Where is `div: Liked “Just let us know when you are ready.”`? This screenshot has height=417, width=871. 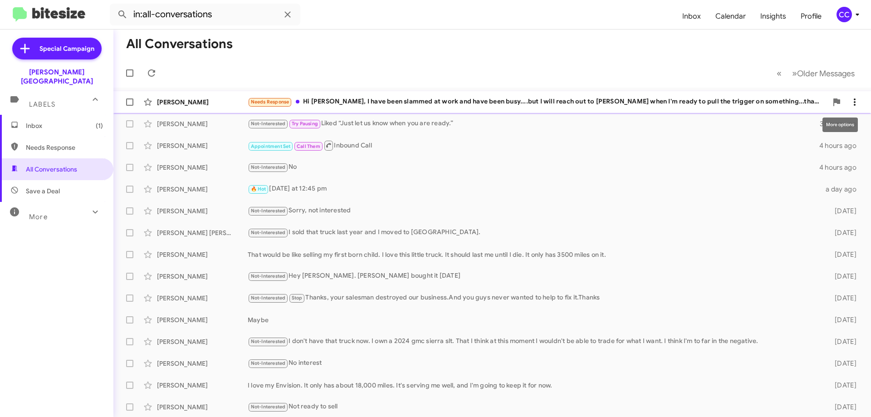
div: Liked “Just let us know when you are ready.” is located at coordinates (533, 123).